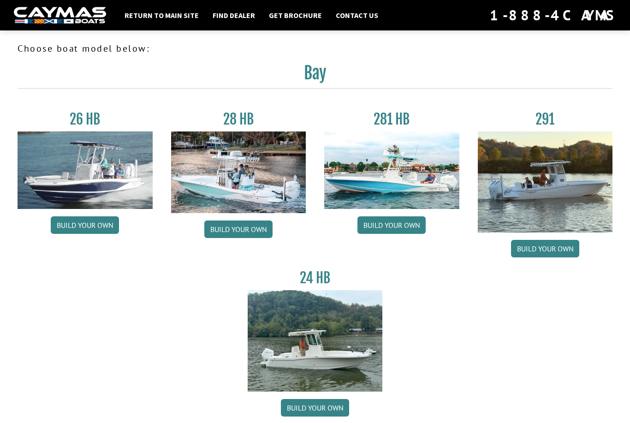  I want to click on img: 28-hb-twin.jpg, so click(392, 170).